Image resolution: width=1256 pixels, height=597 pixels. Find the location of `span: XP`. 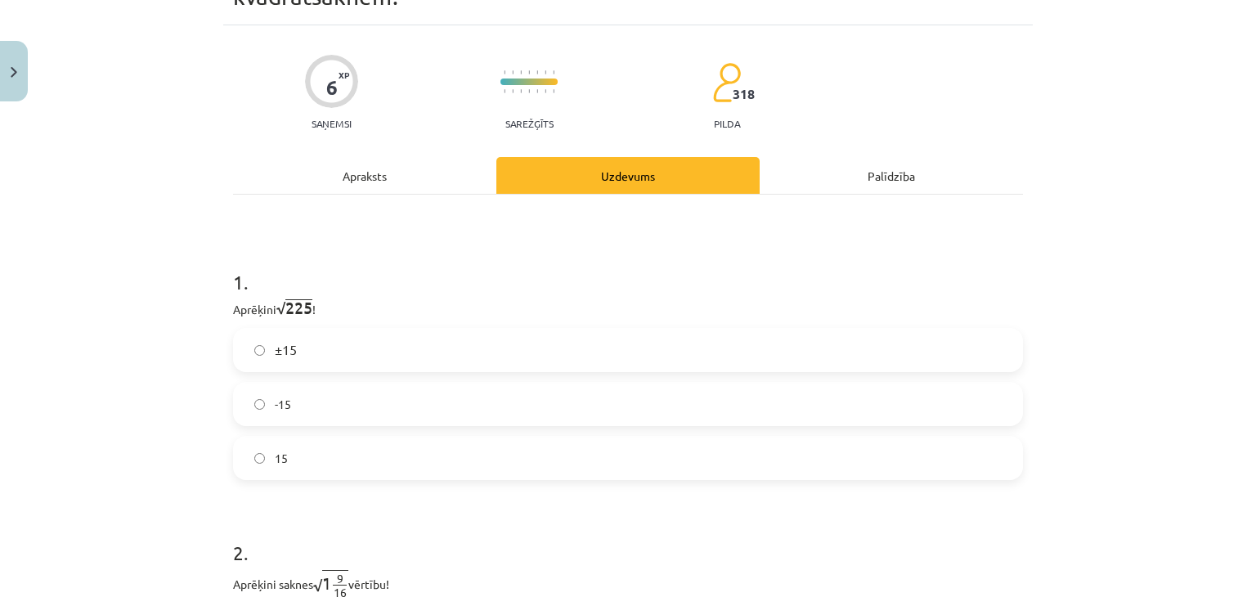

span: XP is located at coordinates (343, 74).